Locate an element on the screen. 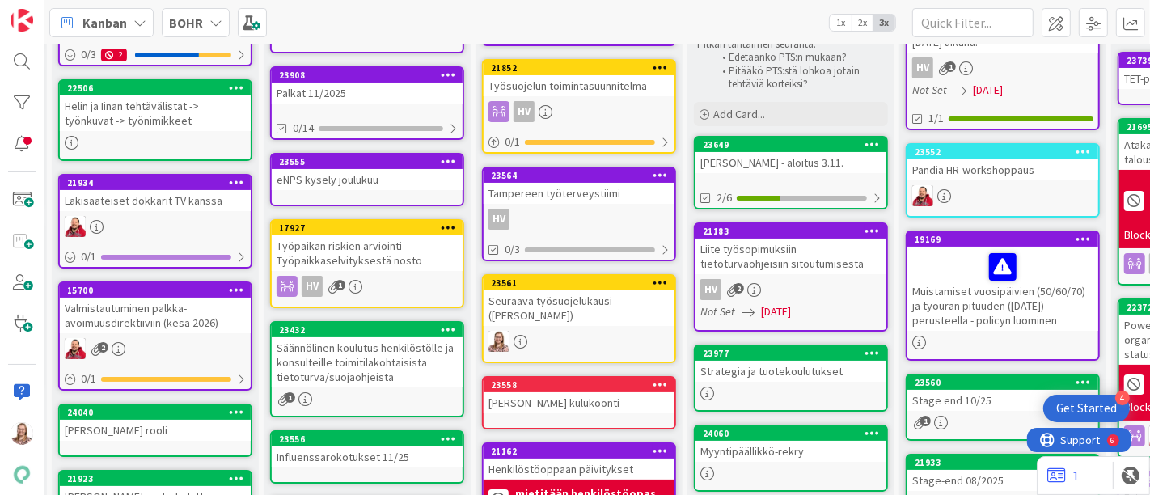  div: Get Started is located at coordinates (1086, 408).